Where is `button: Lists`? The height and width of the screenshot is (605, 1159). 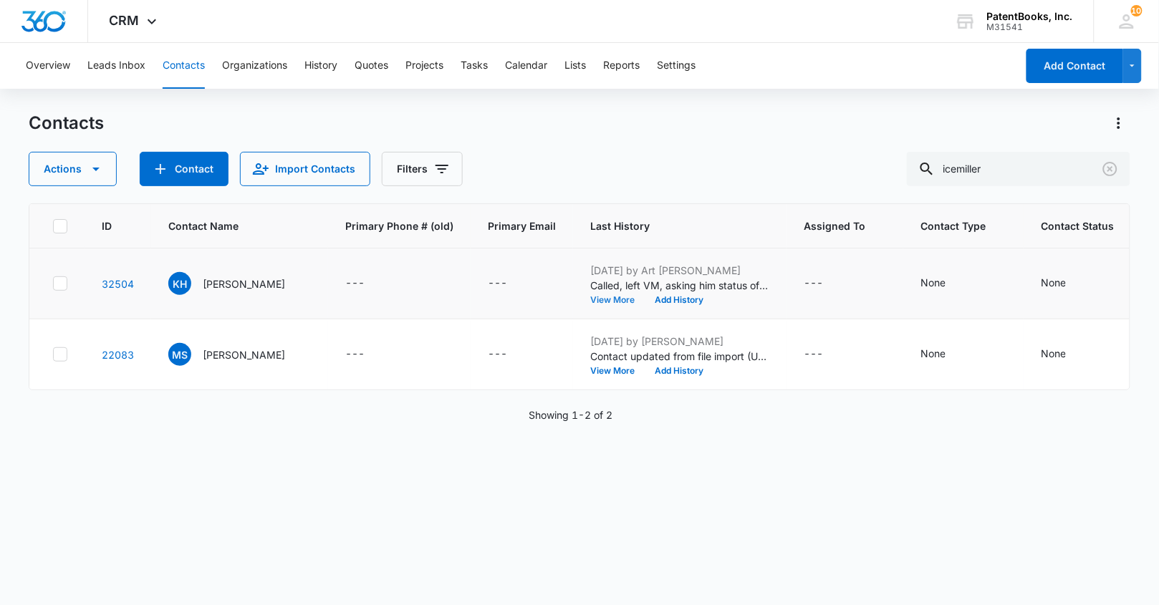
button: Lists is located at coordinates (575, 66).